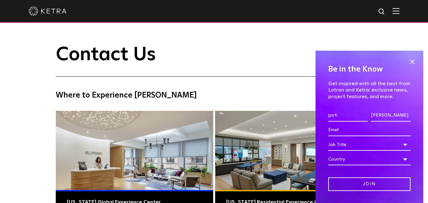 The width and height of the screenshot is (428, 203). I want to click on img: search icon, so click(382, 12).